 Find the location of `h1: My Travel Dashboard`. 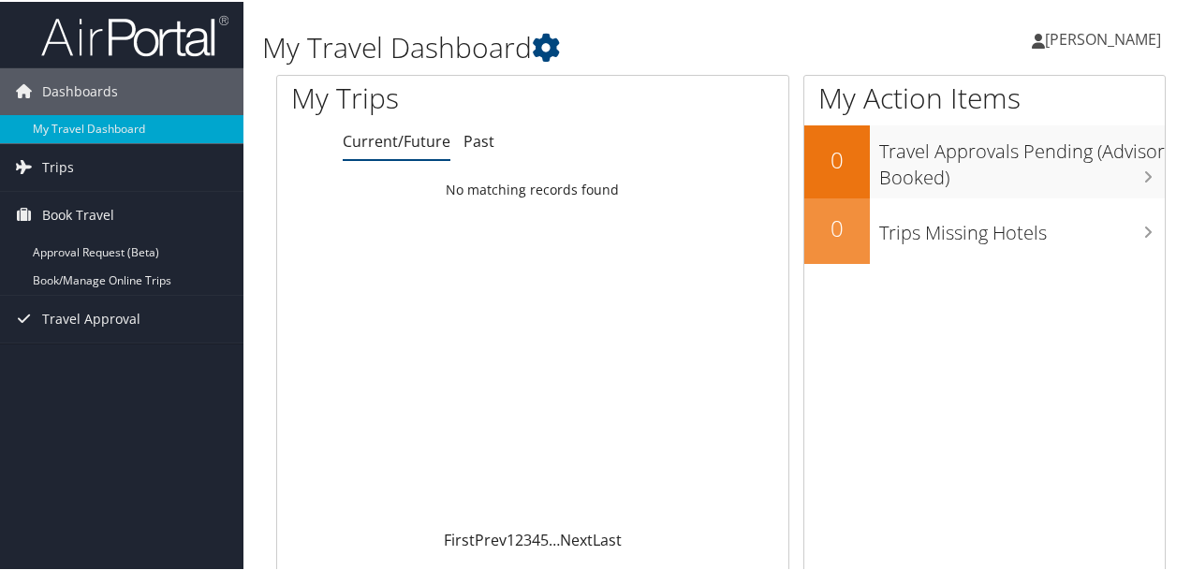

h1: My Travel Dashboard is located at coordinates (567, 46).